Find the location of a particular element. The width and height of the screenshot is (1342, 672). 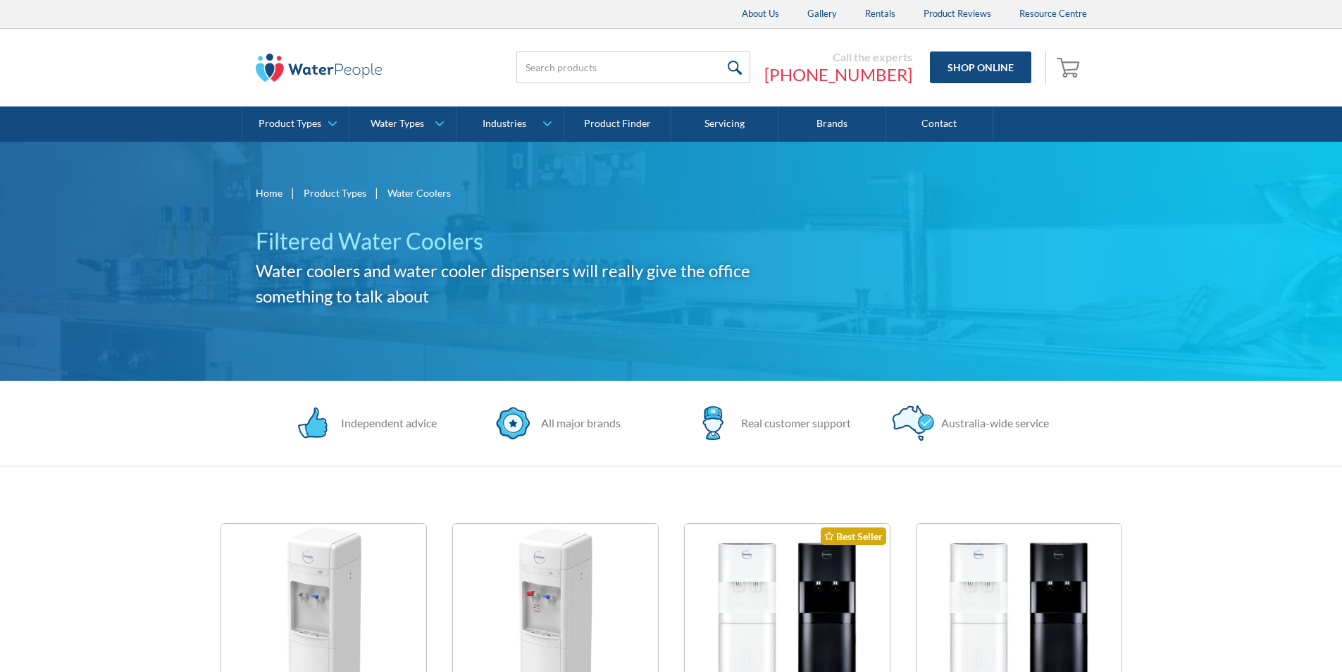

a: Home is located at coordinates (269, 192).